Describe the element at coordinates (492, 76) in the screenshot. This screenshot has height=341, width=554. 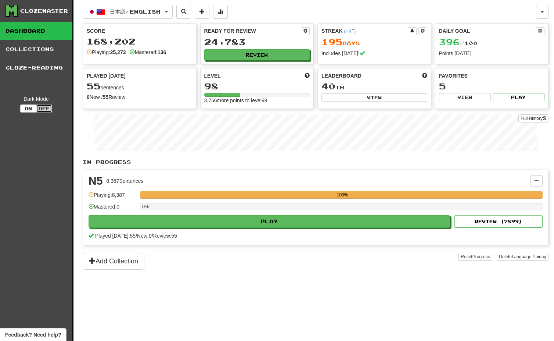
I see `div: Favorites` at that location.